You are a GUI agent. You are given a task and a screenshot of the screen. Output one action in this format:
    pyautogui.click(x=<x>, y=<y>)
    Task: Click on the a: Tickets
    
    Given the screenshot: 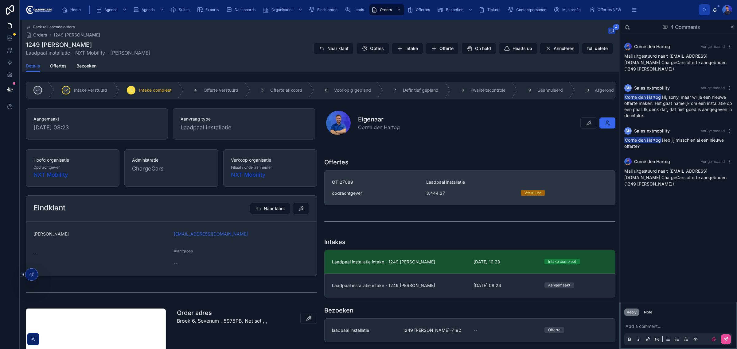 What is the action you would take?
    pyautogui.click(x=490, y=10)
    